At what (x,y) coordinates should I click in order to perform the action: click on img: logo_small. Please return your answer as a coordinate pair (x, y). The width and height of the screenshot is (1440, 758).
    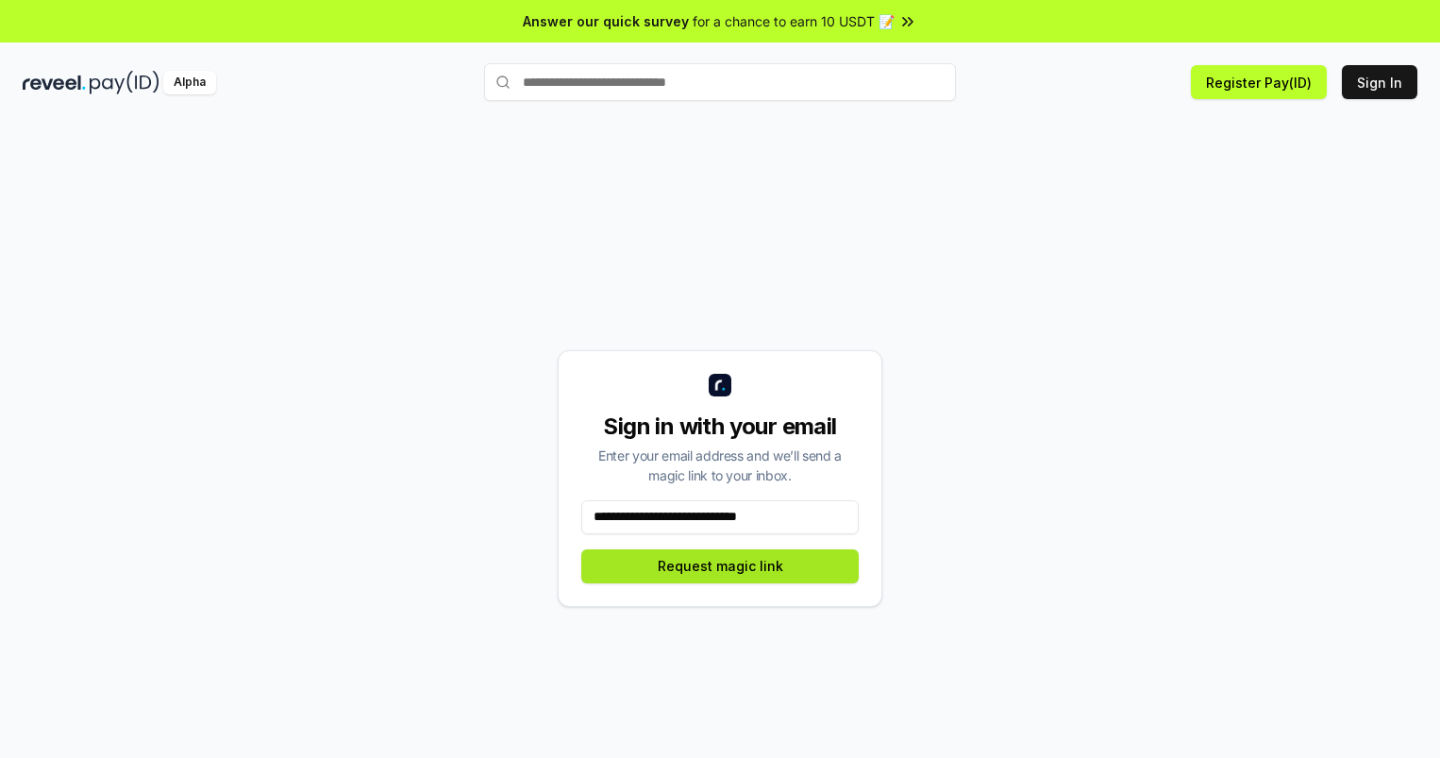
    Looking at the image, I should click on (720, 385).